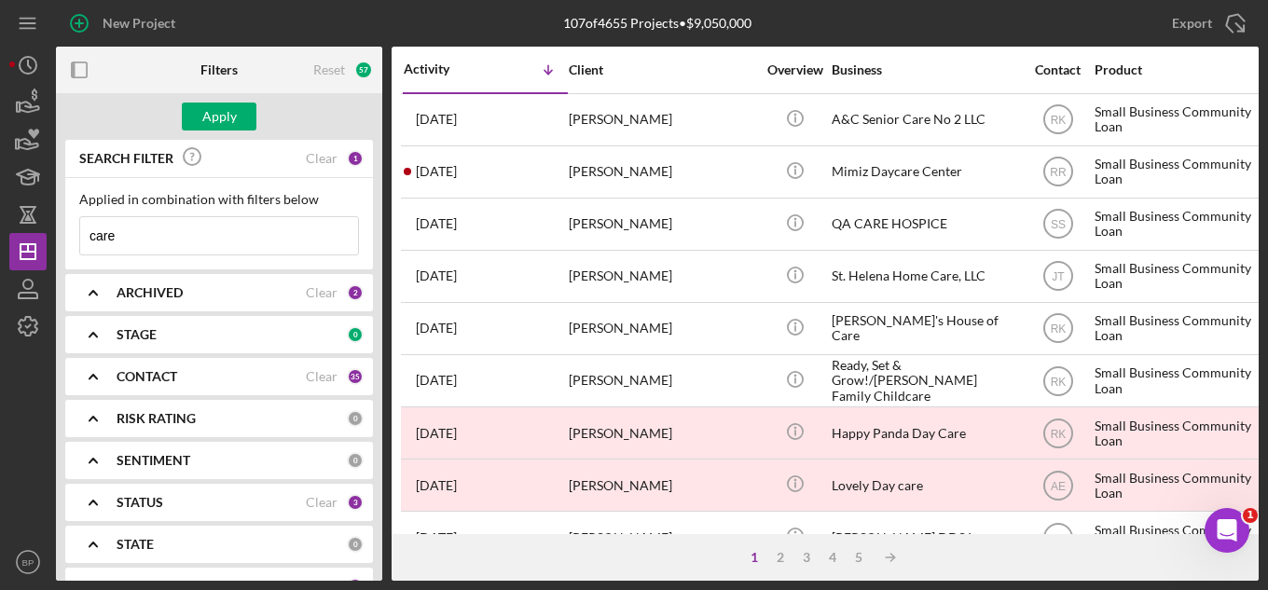 The width and height of the screenshot is (1268, 590). What do you see at coordinates (925, 172) in the screenshot?
I see `div: Mimiz Daycare Center` at bounding box center [925, 172].